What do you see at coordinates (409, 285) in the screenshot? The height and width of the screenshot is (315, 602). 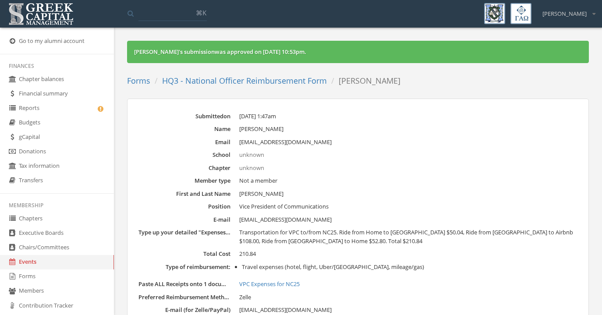 I see `a: VPC Expenses for NC25` at bounding box center [409, 285].